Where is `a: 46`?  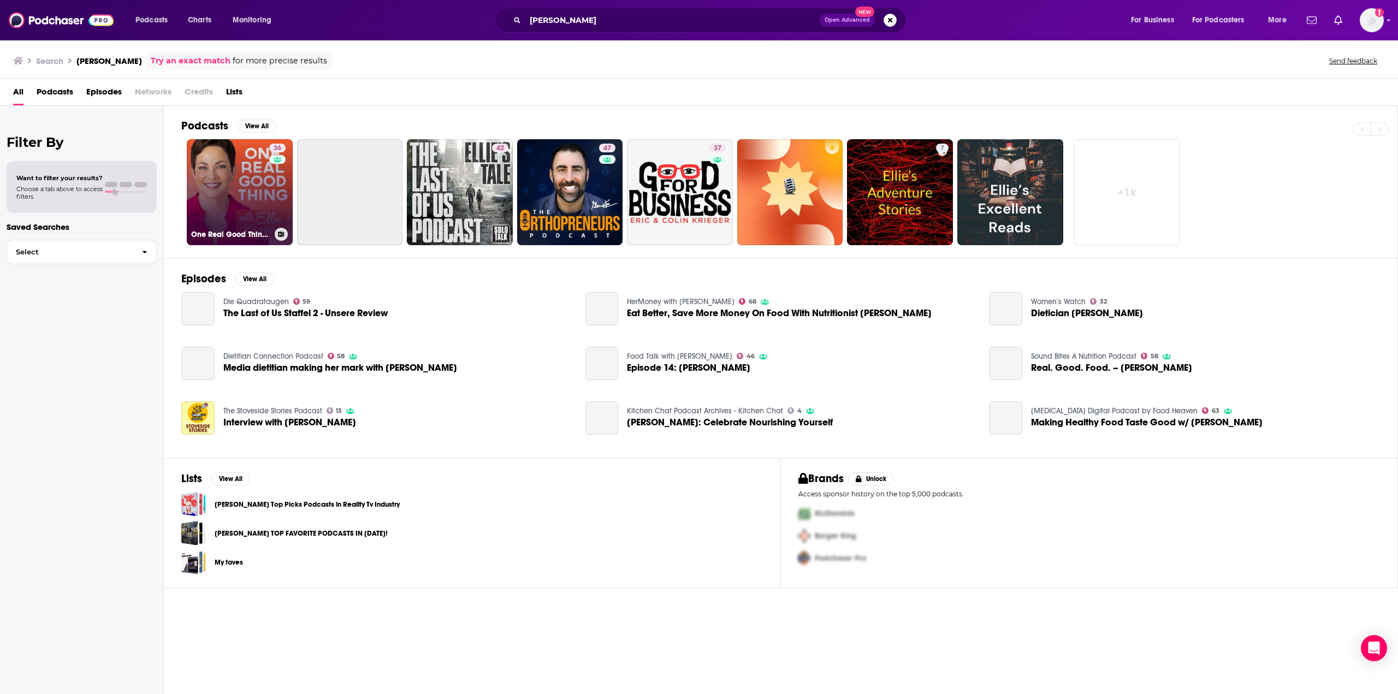 a: 46 is located at coordinates (746, 356).